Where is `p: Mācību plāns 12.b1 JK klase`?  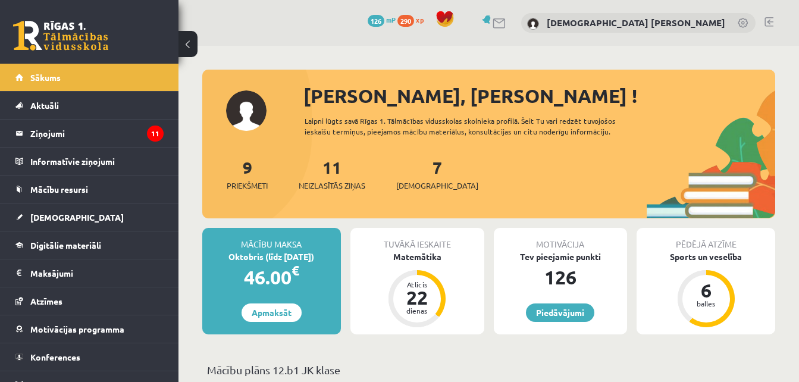
p: Mācību plāns 12.b1 JK klase is located at coordinates (488, 369).